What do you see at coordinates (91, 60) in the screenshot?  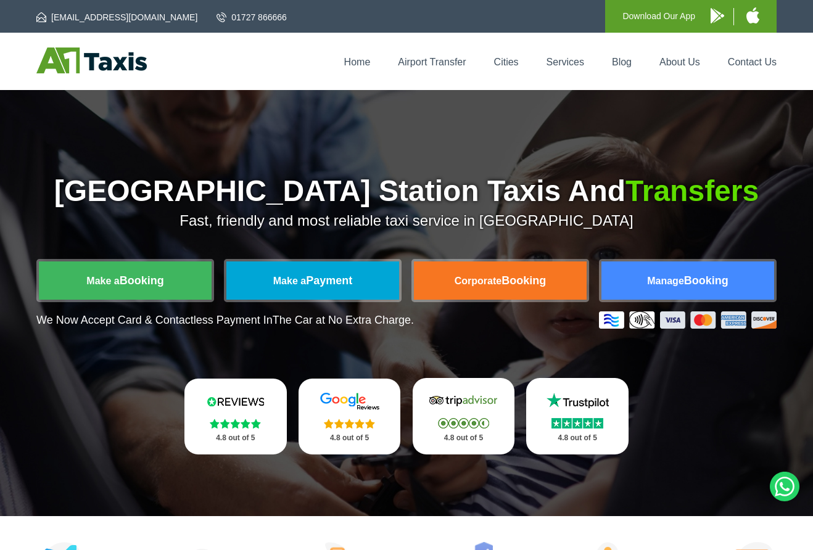 I see `img: A1 Taxis St Albans LTD` at bounding box center [91, 60].